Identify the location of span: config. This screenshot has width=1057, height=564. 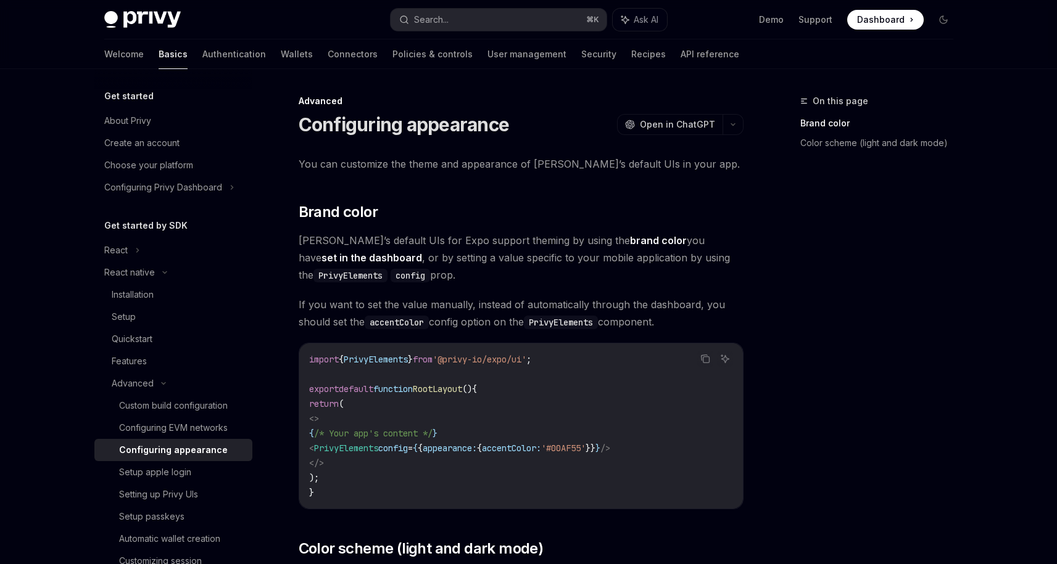
(393, 448).